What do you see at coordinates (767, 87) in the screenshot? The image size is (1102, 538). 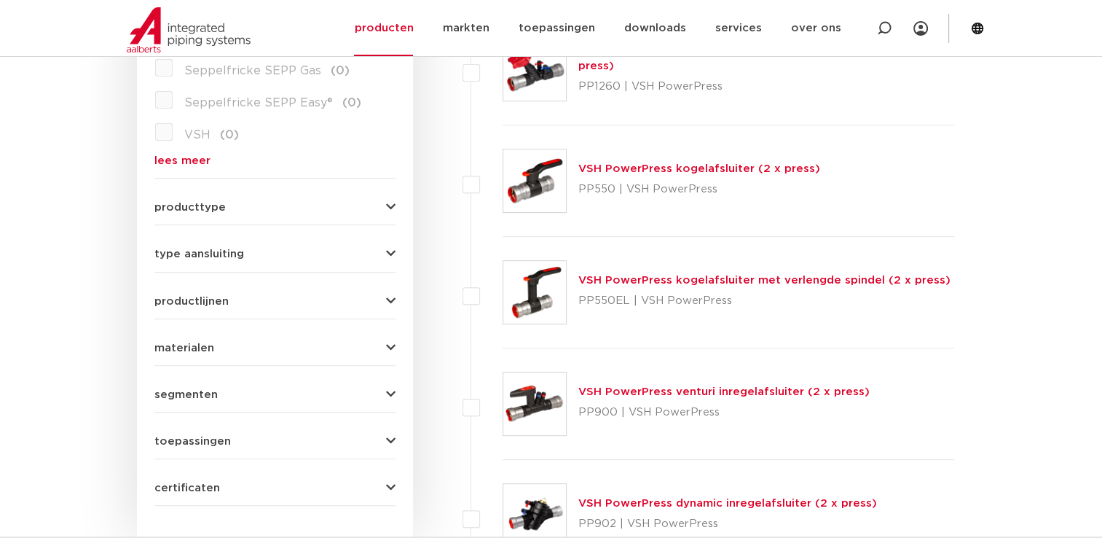 I see `p: PP1260 | VSH PowerPress` at bounding box center [767, 87].